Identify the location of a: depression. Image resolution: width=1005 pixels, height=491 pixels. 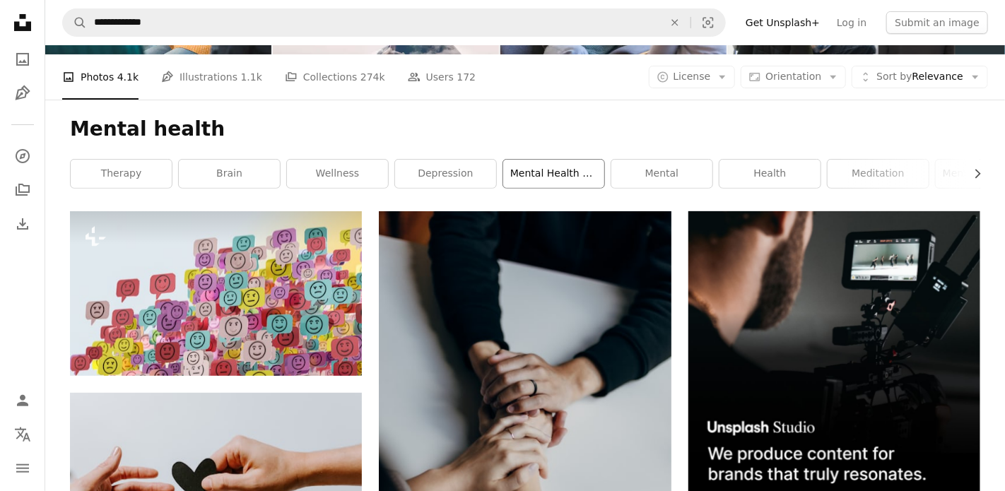
(445, 174).